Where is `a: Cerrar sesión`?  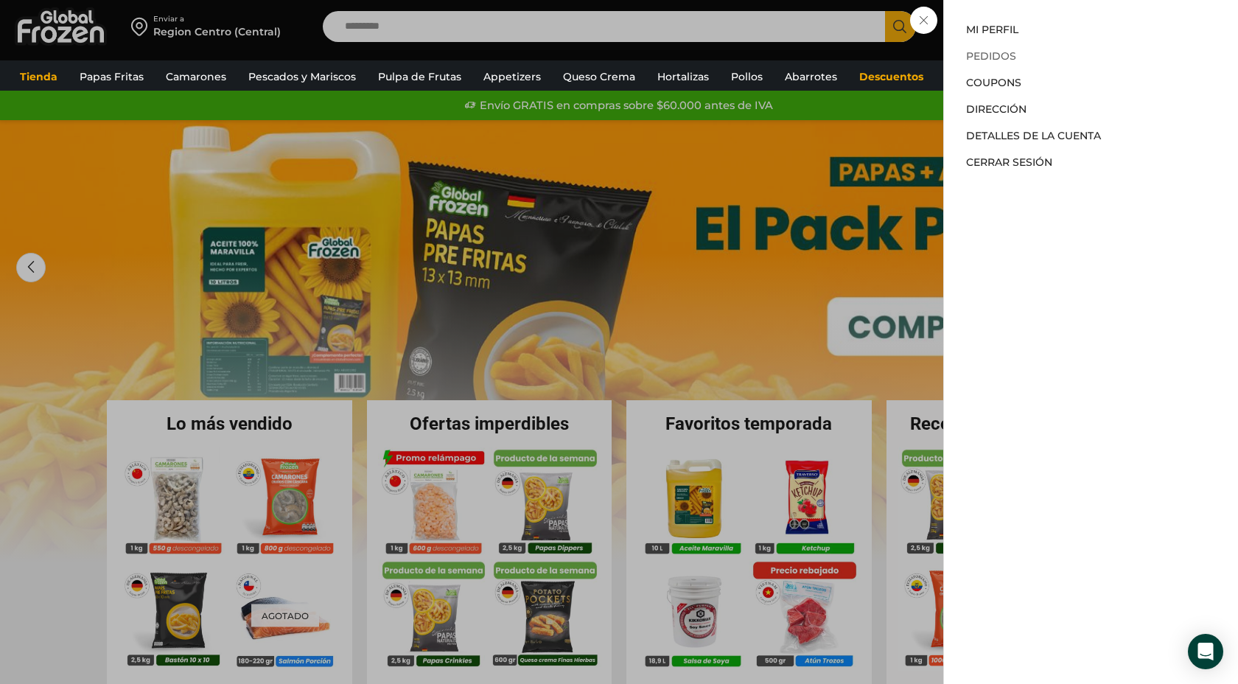 a: Cerrar sesión is located at coordinates (1009, 162).